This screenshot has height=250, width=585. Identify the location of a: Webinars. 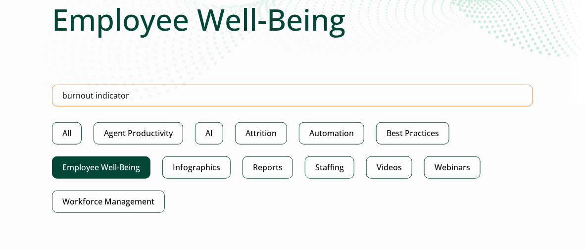
(452, 167).